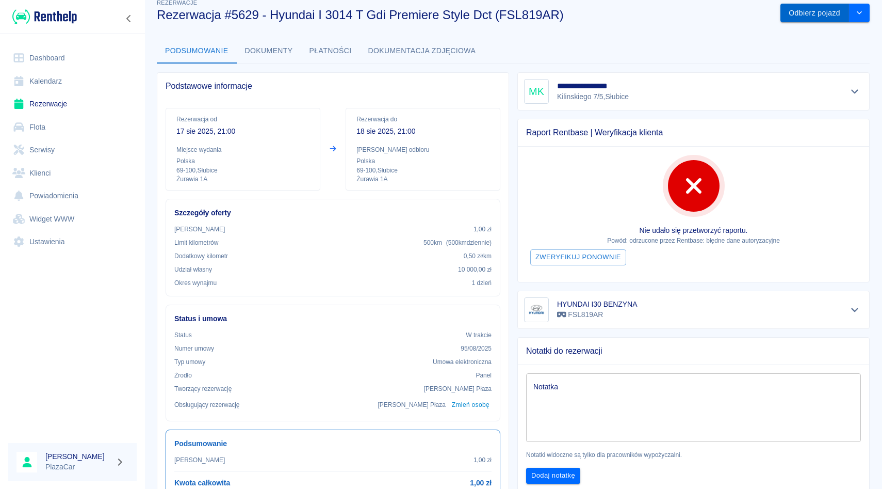  Describe the element at coordinates (597, 304) in the screenshot. I see `h6: HYUNDAI I30 BENZYNA` at that location.